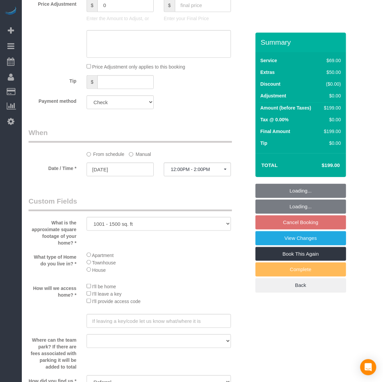 This screenshot has height=382, width=383. Describe the element at coordinates (321, 165) in the screenshot. I see `h4: $199.00` at that location.